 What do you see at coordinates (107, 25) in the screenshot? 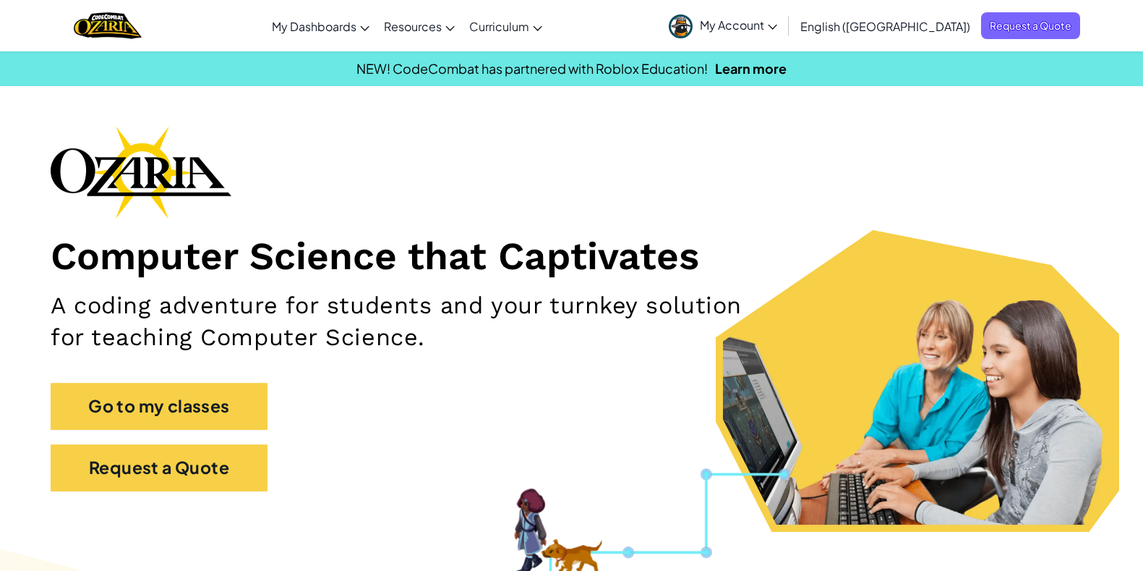
I see `img: Home` at bounding box center [107, 25].